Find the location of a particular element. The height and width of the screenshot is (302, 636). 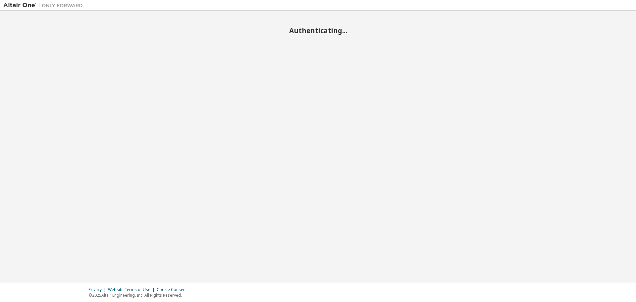

p: © 2025 Altair Engineering, Inc. All Rights Reserved. is located at coordinates (139, 295).